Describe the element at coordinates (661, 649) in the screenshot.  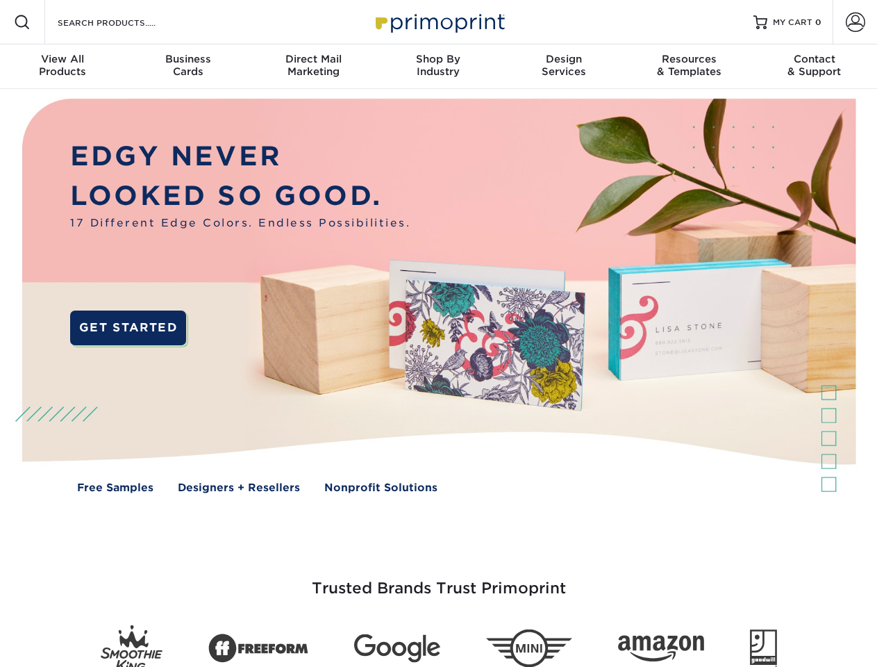
I see `img: Amazon` at that location.